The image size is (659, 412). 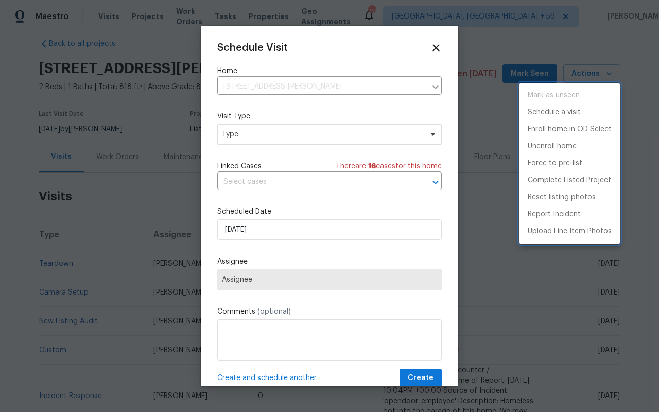 What do you see at coordinates (569, 231) in the screenshot?
I see `p: Upload Line Item Photos` at bounding box center [569, 231].